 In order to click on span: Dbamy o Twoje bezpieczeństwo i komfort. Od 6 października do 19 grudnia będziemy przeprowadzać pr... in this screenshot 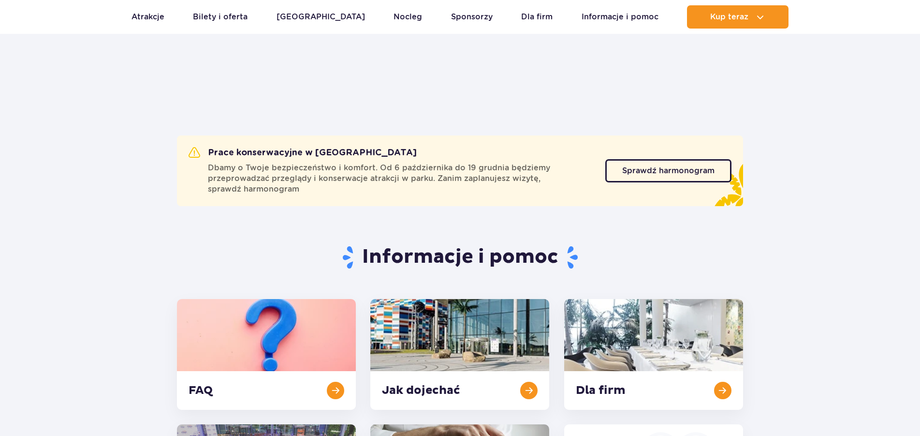, I will do `click(401, 178)`.